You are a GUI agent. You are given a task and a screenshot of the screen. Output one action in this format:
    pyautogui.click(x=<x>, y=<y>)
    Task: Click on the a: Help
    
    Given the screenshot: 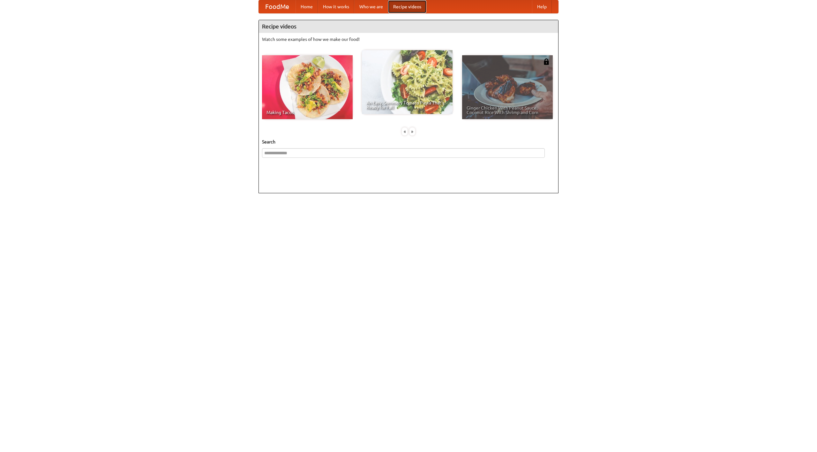 What is the action you would take?
    pyautogui.click(x=542, y=7)
    